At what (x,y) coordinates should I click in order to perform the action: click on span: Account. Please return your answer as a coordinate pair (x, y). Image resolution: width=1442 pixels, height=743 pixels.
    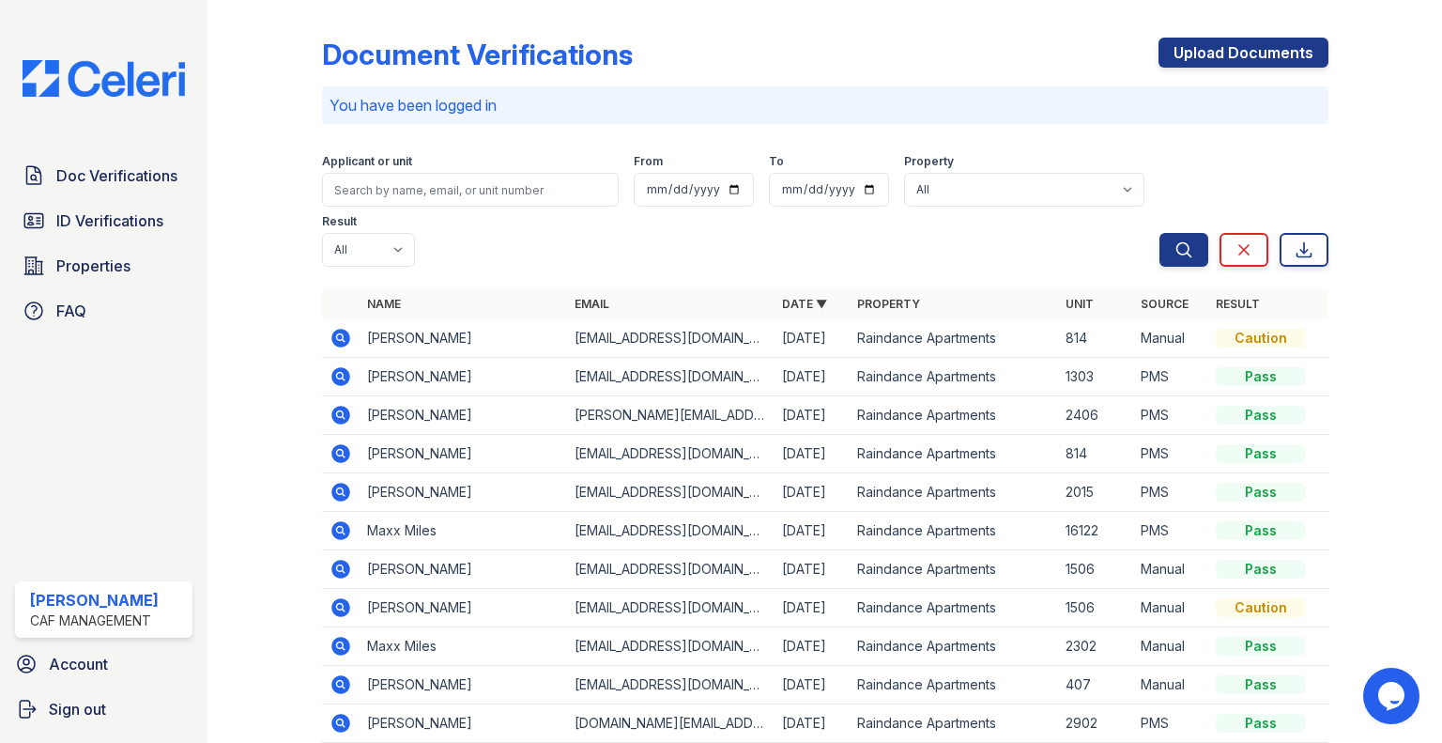
    Looking at the image, I should click on (78, 664).